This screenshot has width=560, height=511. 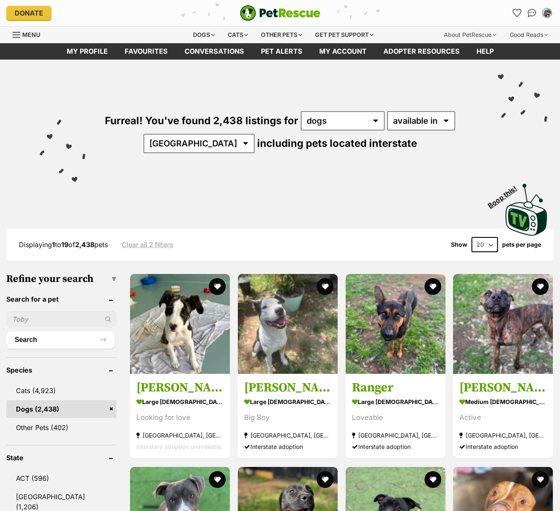 What do you see at coordinates (470, 35) in the screenshot?
I see `div: About PetRescue` at bounding box center [470, 35].